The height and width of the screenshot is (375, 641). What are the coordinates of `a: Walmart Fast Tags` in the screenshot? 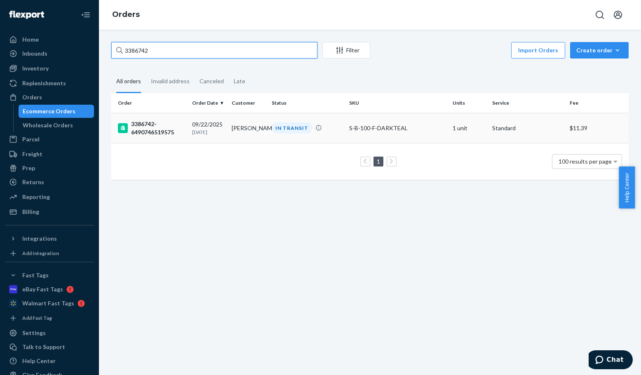 It's located at (49, 303).